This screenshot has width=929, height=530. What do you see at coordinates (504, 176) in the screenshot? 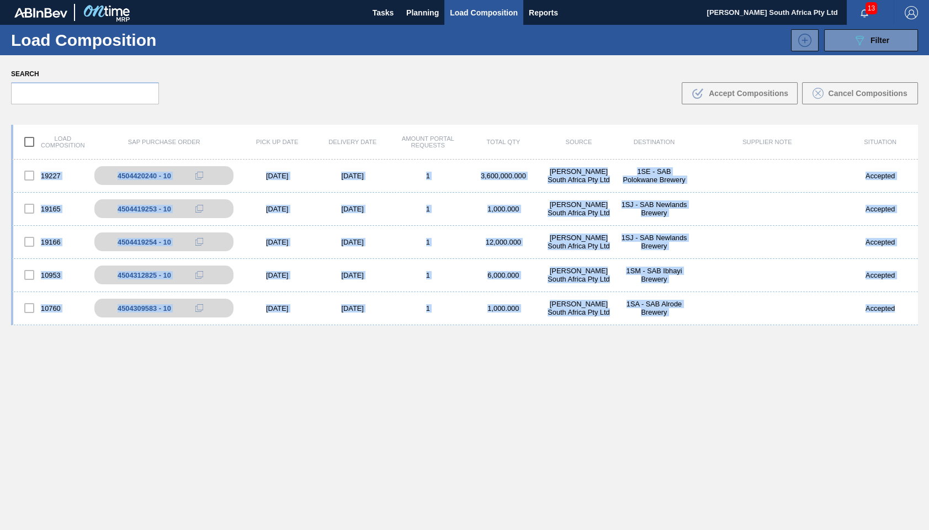
I see `div: 3,600,000.000` at bounding box center [504, 176].